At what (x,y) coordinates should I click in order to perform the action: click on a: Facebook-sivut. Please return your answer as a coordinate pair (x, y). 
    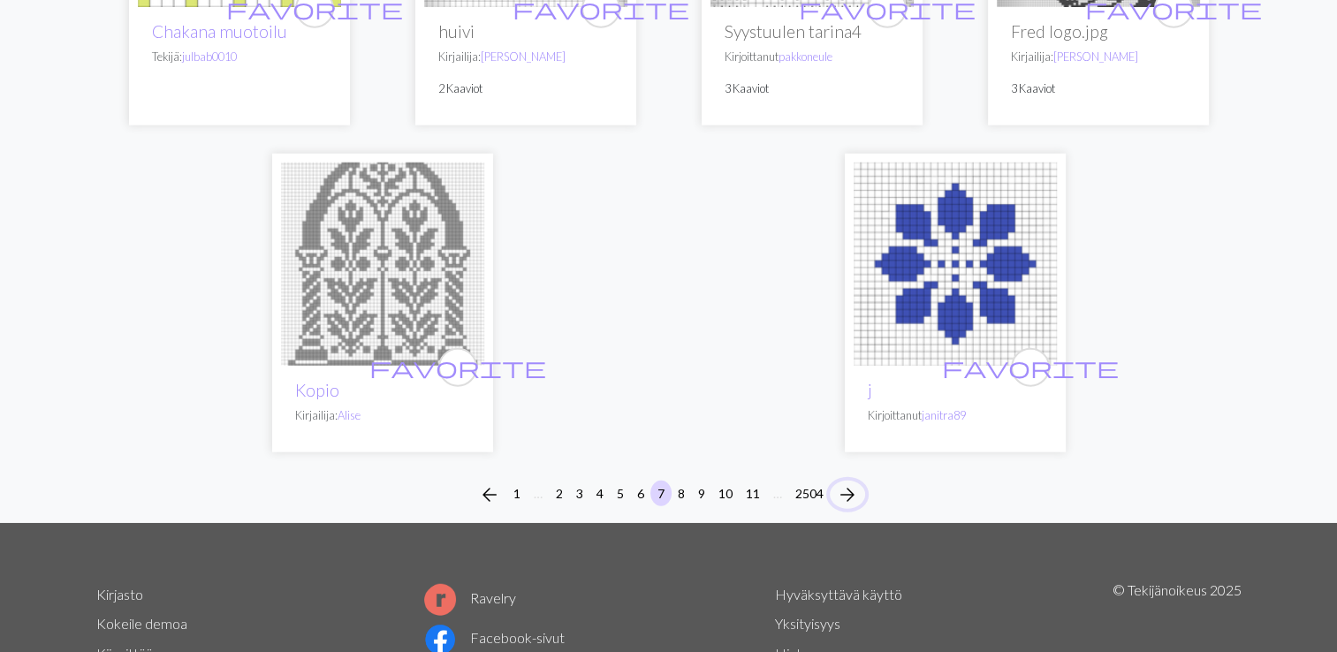
    Looking at the image, I should click on (494, 637).